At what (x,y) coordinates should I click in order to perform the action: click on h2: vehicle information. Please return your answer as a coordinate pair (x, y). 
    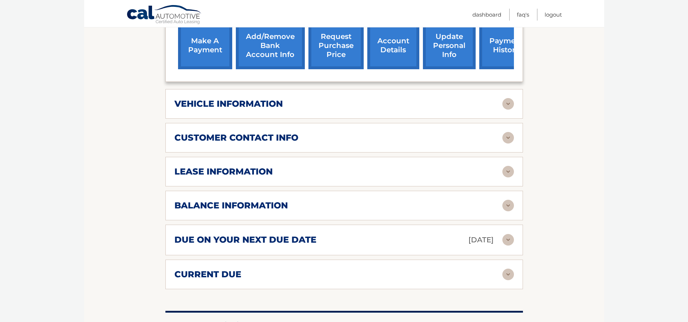
    Looking at the image, I should click on (229, 104).